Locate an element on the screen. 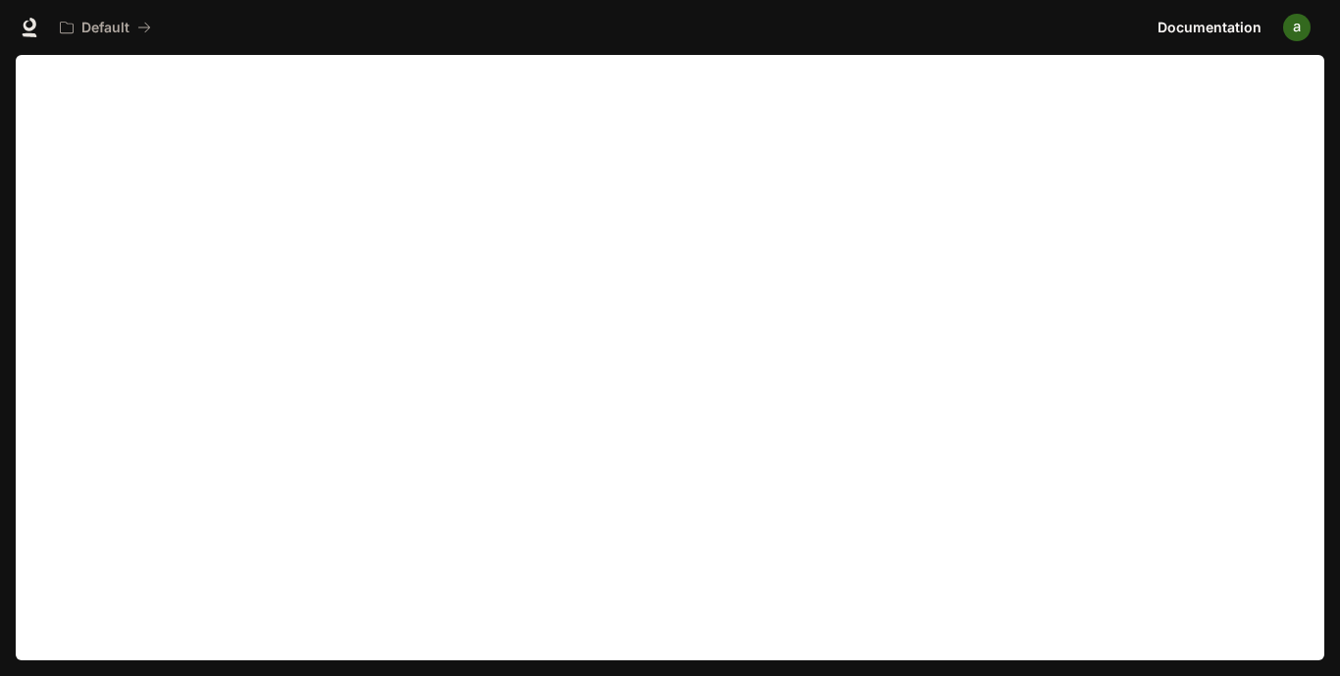  img: User avatar is located at coordinates (1297, 27).